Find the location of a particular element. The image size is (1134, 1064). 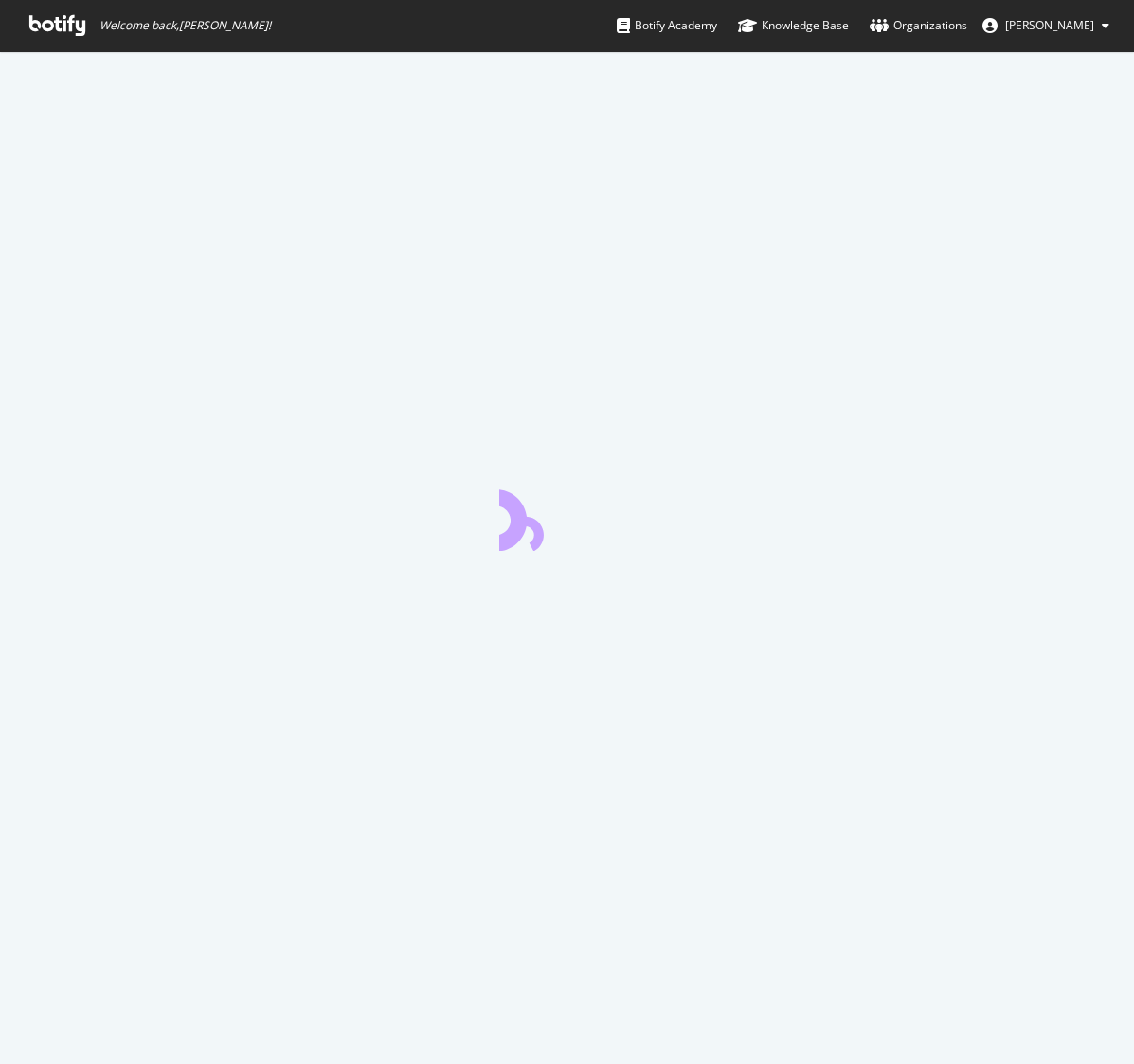

div: Knowledge Base is located at coordinates (793, 26).